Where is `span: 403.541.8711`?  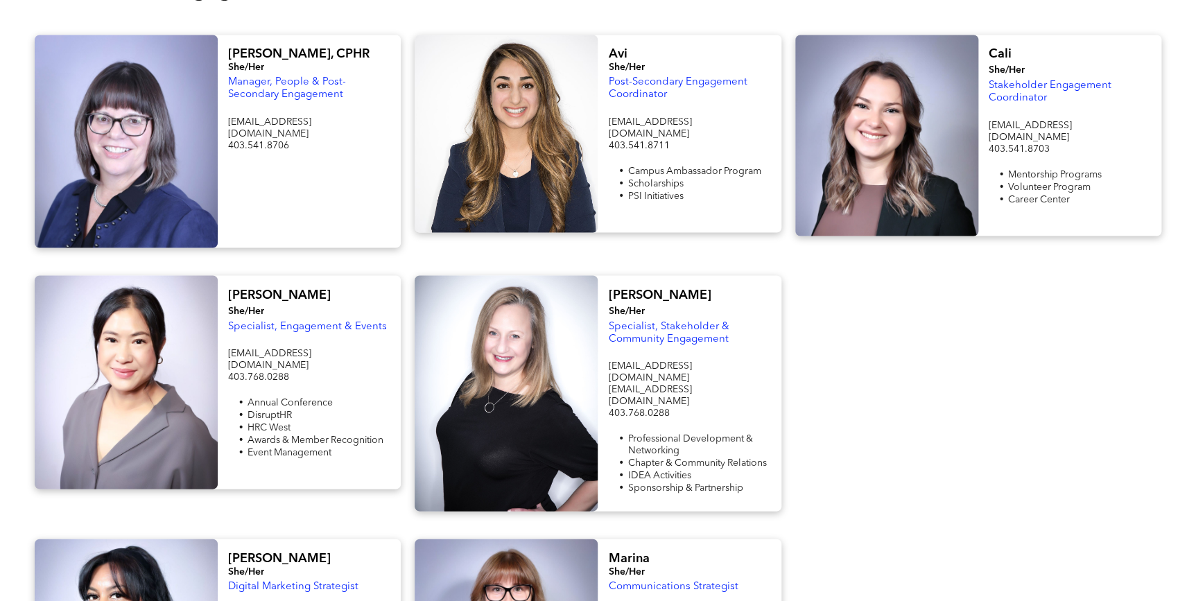 span: 403.541.8711 is located at coordinates (639, 145).